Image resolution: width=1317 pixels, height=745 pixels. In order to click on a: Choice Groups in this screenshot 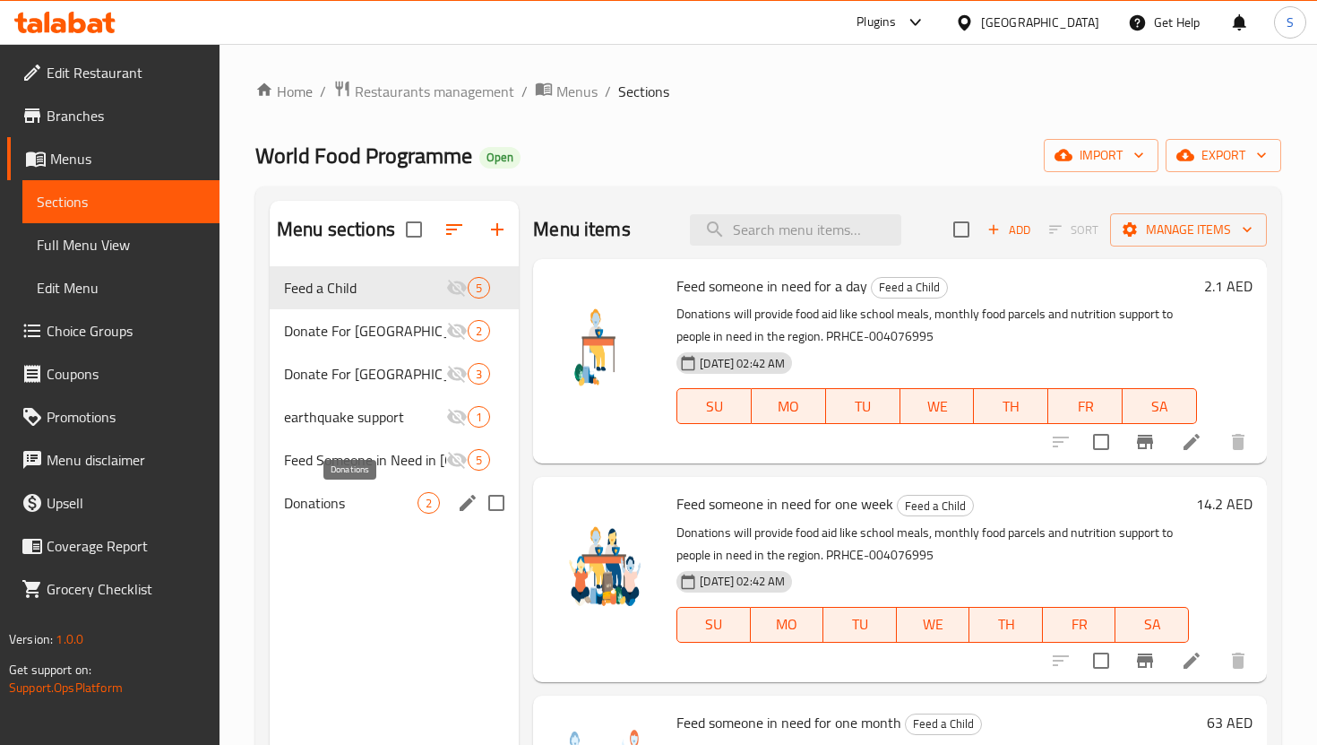, I will do `click(113, 331)`.